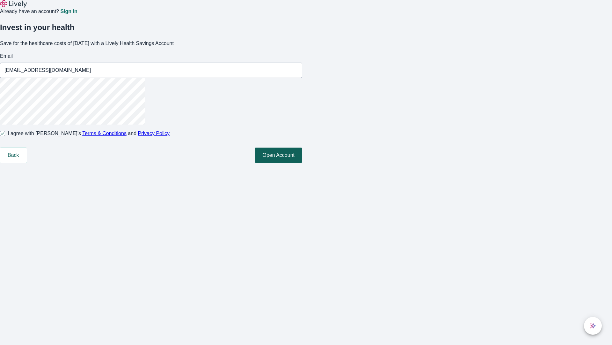 The width and height of the screenshot is (612, 345). What do you see at coordinates (69, 11) in the screenshot?
I see `div: Sign in` at bounding box center [69, 11].